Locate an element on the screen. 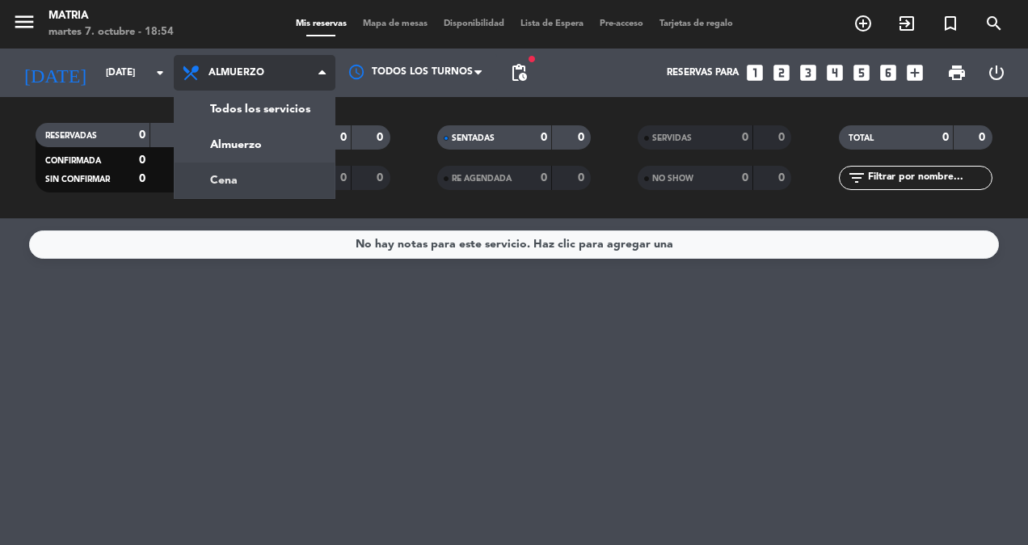 The width and height of the screenshot is (1028, 545). i: looks_6 is located at coordinates (888, 73).